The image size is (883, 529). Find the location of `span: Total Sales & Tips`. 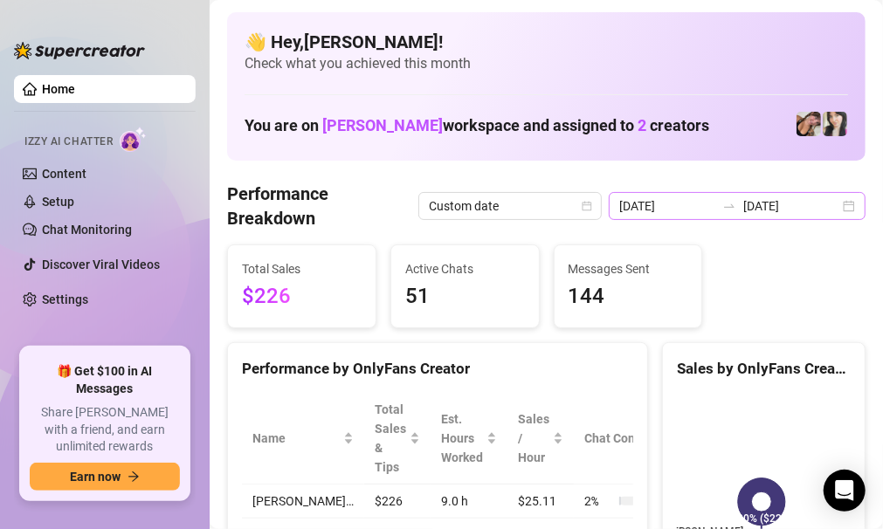

span: Total Sales & Tips is located at coordinates (390, 439).